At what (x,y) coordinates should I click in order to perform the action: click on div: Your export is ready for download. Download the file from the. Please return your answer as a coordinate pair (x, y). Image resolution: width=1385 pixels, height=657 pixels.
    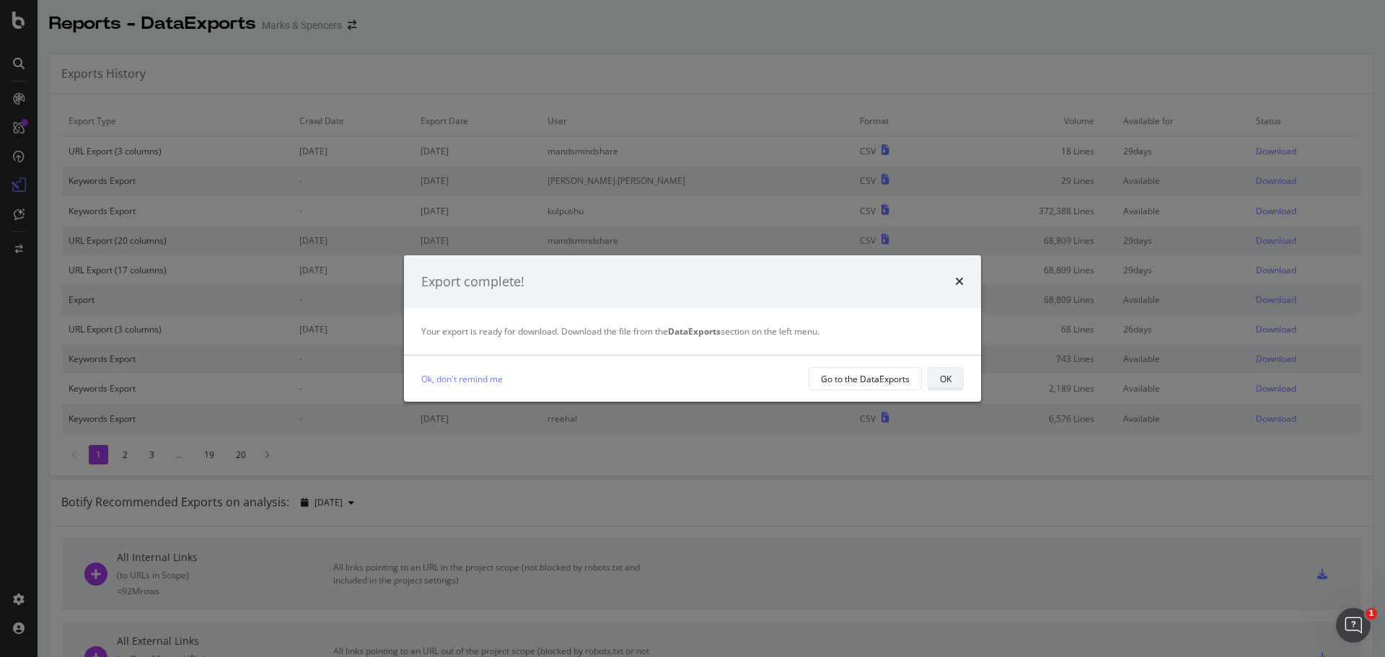
    Looking at the image, I should click on (693, 331).